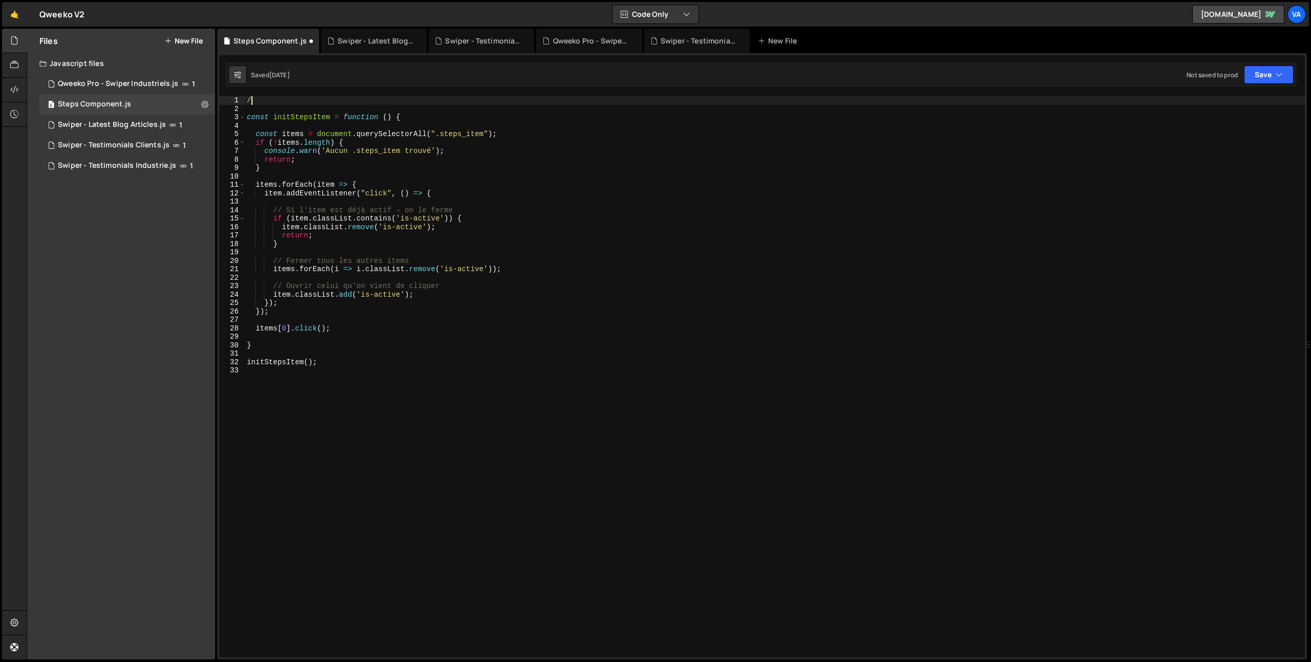 The image size is (1311, 662). Describe the element at coordinates (270, 75) in the screenshot. I see `div: Saved` at that location.